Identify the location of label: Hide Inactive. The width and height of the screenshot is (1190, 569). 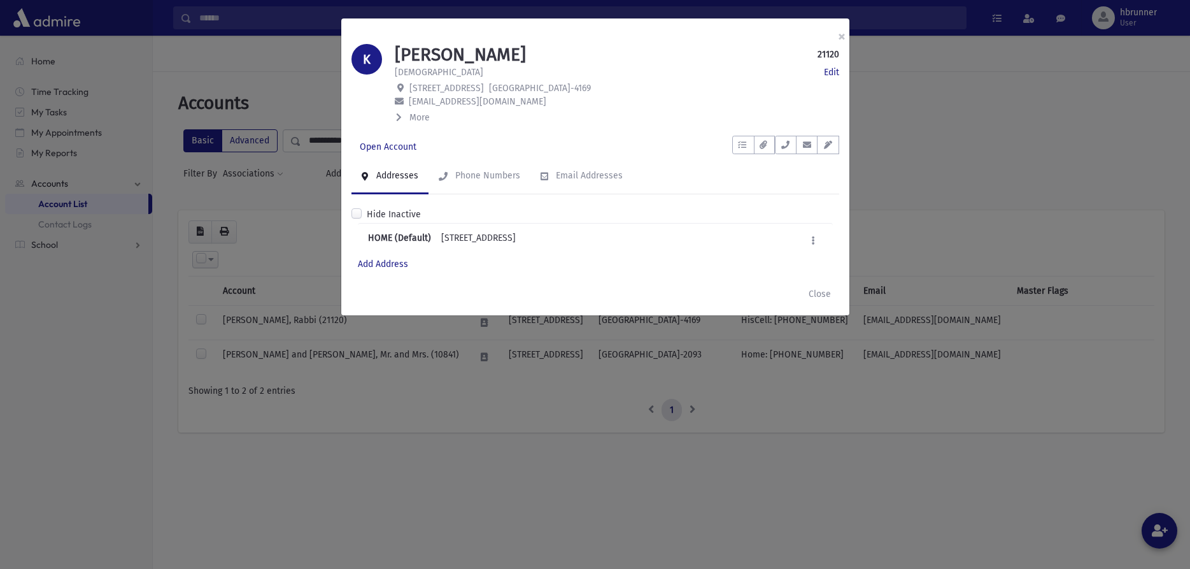
(394, 214).